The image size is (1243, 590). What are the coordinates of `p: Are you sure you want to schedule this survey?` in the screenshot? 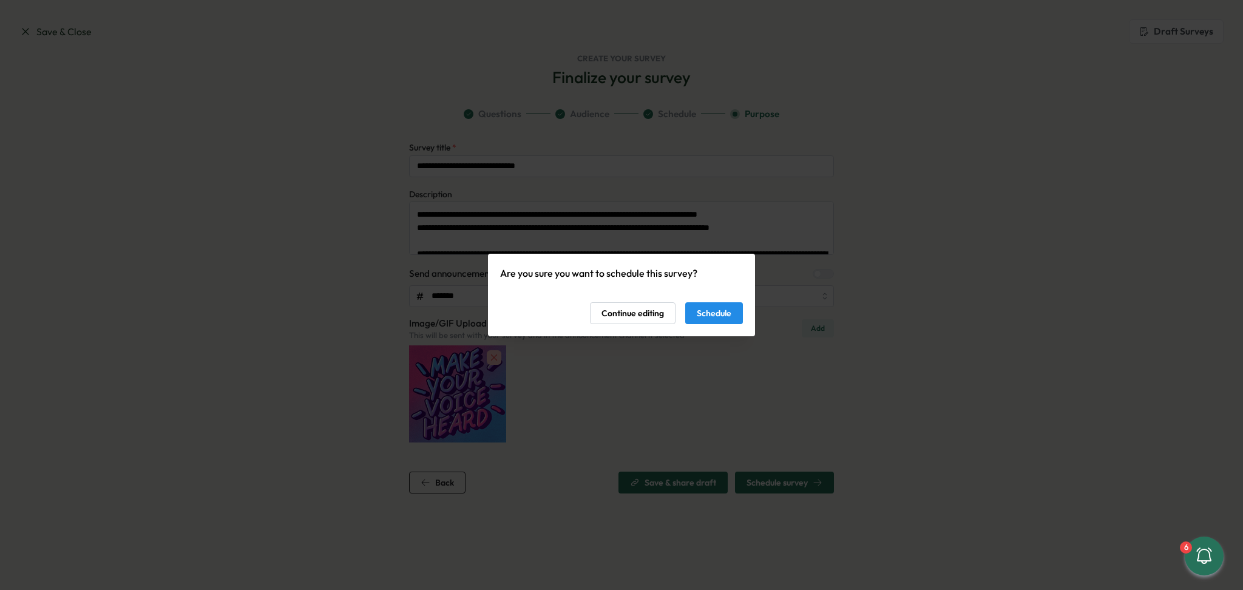 It's located at (621, 273).